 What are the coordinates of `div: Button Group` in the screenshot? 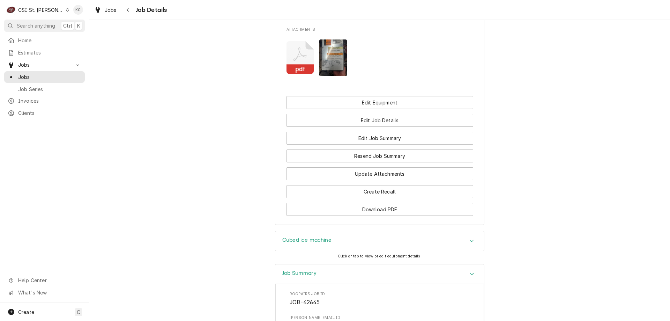 It's located at (380, 156).